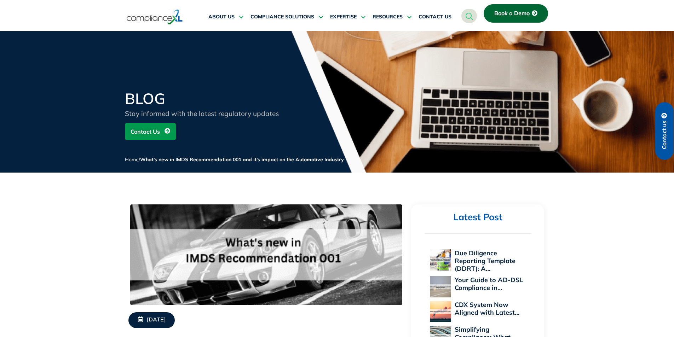  What do you see at coordinates (664, 135) in the screenshot?
I see `span: Contact us` at bounding box center [664, 135].